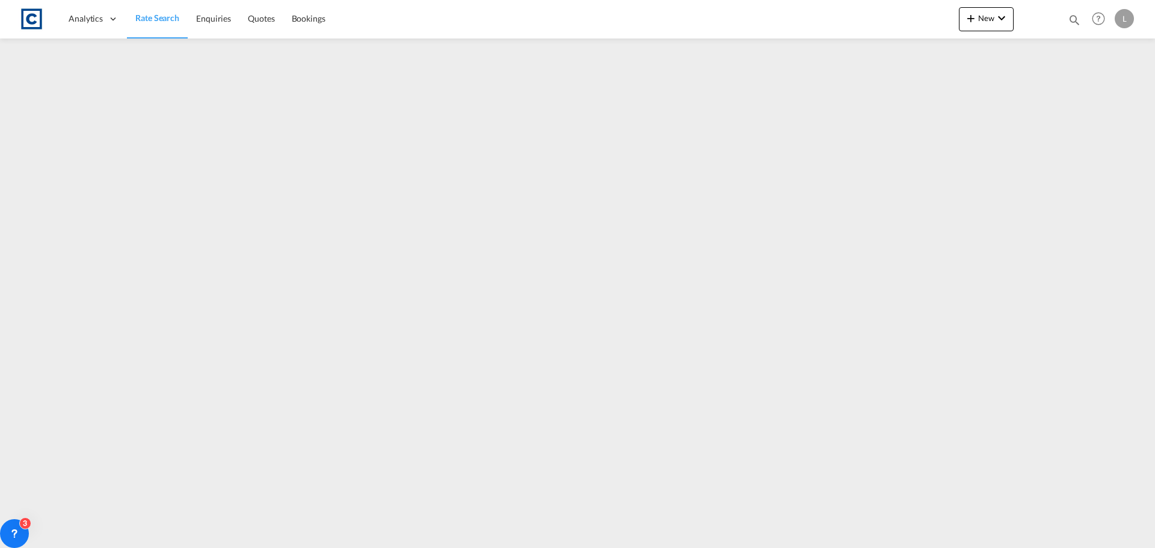 Image resolution: width=1155 pixels, height=548 pixels. I want to click on img: 1fdb9190129311efbfaf67cbb4249bed.jpeg, so click(31, 19).